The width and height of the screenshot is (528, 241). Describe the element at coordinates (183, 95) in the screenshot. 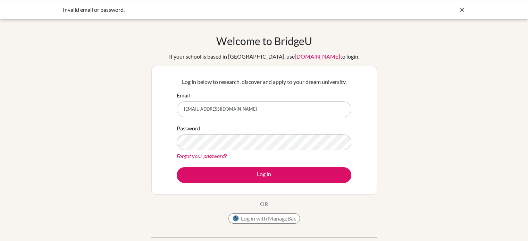

I see `label: Email` at that location.